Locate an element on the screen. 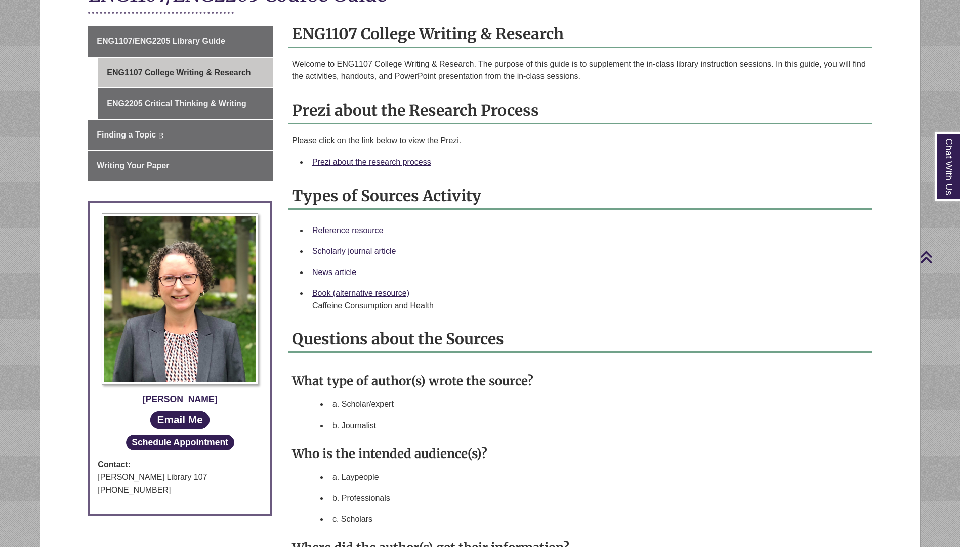 This screenshot has width=960, height=547. li: c. Scholars is located at coordinates (598, 520).